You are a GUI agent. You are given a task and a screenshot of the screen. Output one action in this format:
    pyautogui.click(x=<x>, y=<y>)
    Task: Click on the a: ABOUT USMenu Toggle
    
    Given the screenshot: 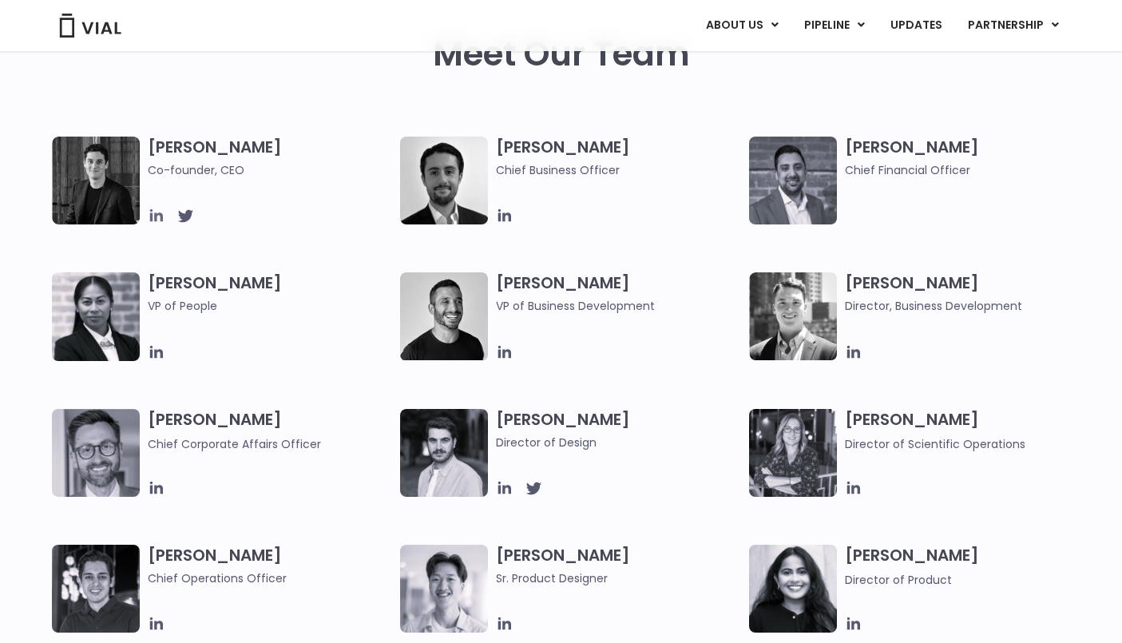 What is the action you would take?
    pyautogui.click(x=742, y=26)
    